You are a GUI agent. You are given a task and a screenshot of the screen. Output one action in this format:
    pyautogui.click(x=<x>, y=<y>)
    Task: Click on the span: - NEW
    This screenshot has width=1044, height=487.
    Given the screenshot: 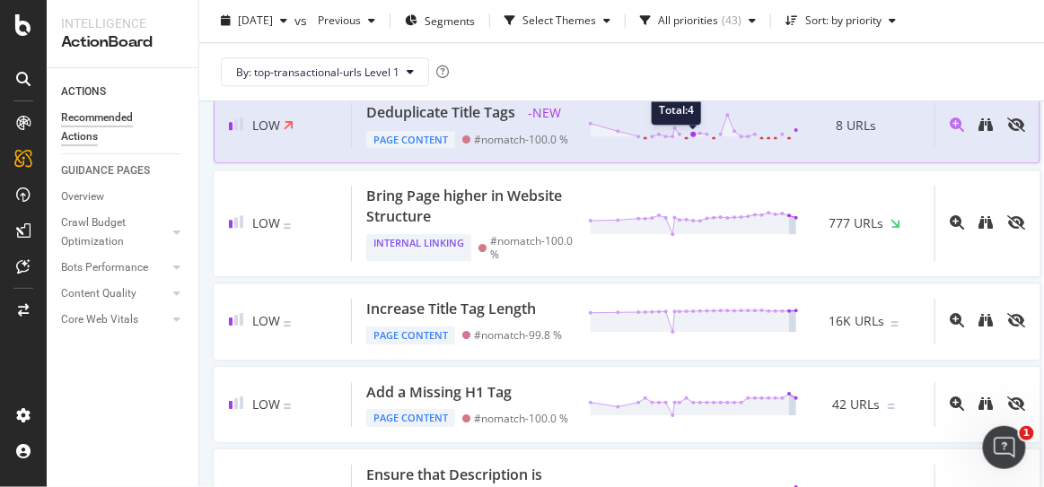 What is the action you would take?
    pyautogui.click(x=544, y=113)
    